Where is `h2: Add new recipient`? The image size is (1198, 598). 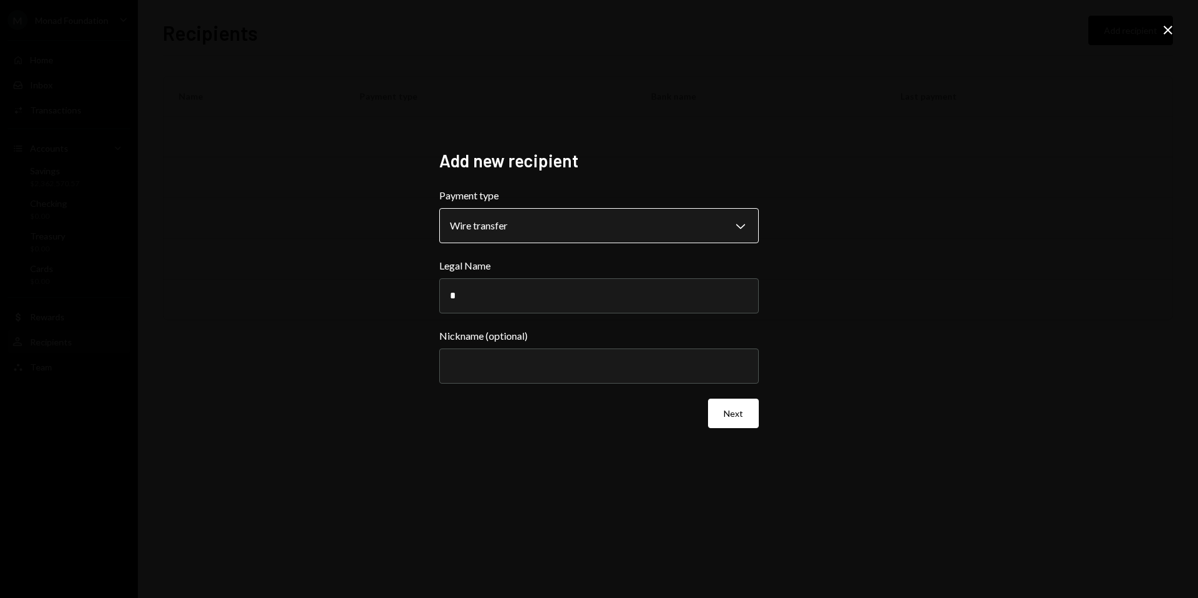
h2: Add new recipient is located at coordinates (599, 160).